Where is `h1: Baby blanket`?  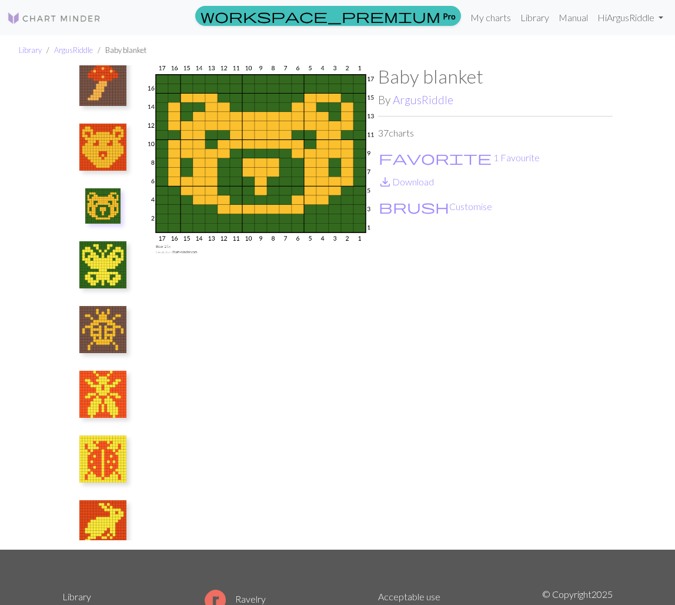 h1: Baby blanket is located at coordinates (495, 76).